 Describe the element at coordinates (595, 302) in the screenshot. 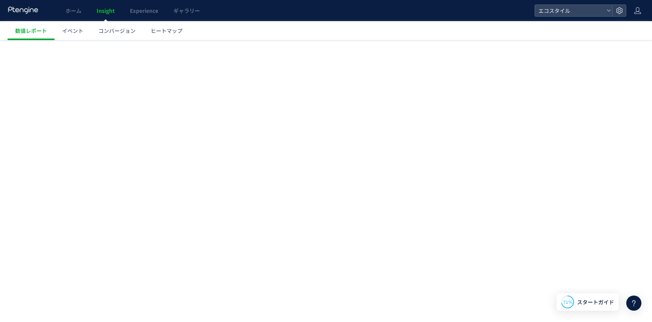

I see `span: スタートガイド` at that location.